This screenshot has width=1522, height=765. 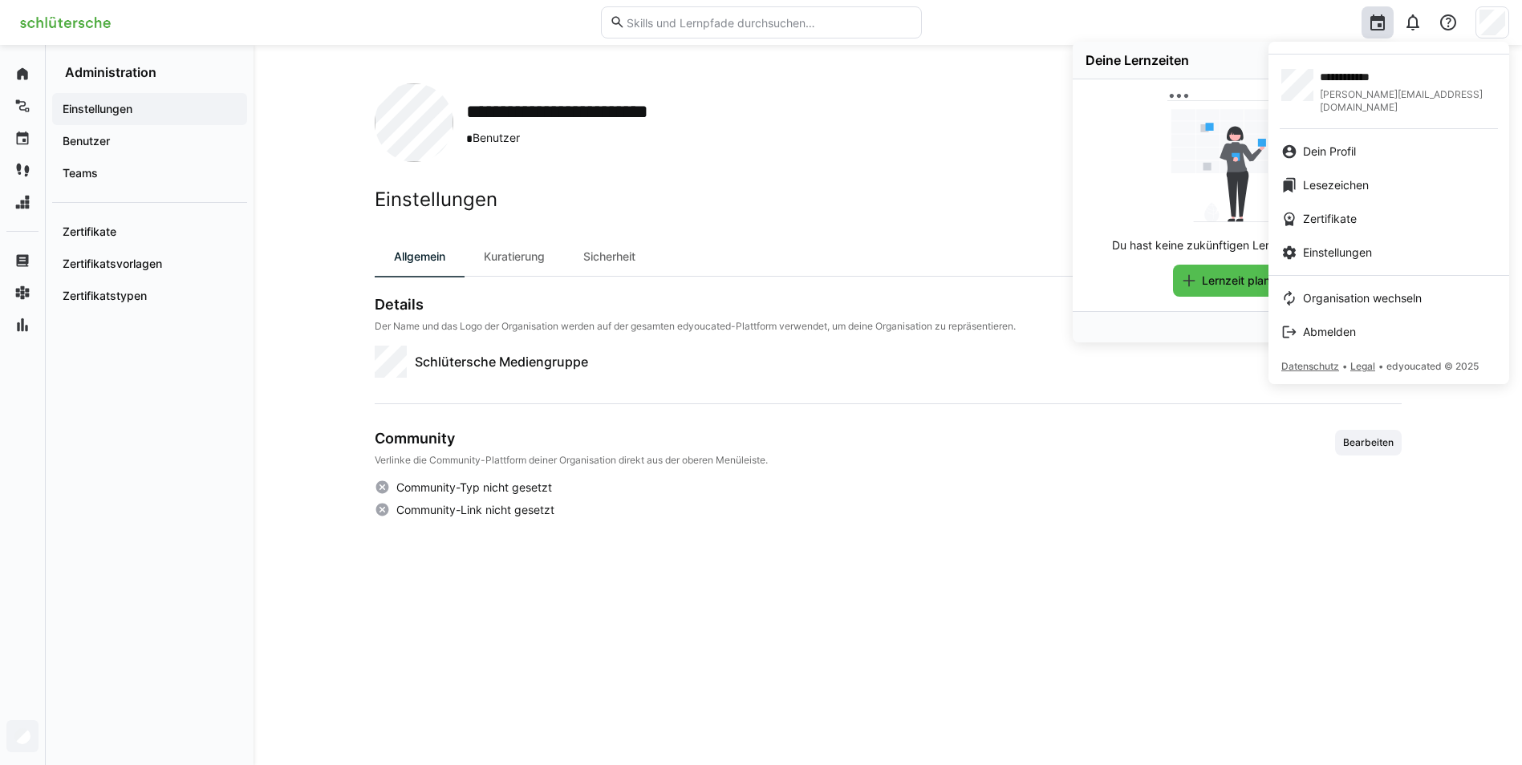 I want to click on span: Datenschutz, so click(x=1310, y=366).